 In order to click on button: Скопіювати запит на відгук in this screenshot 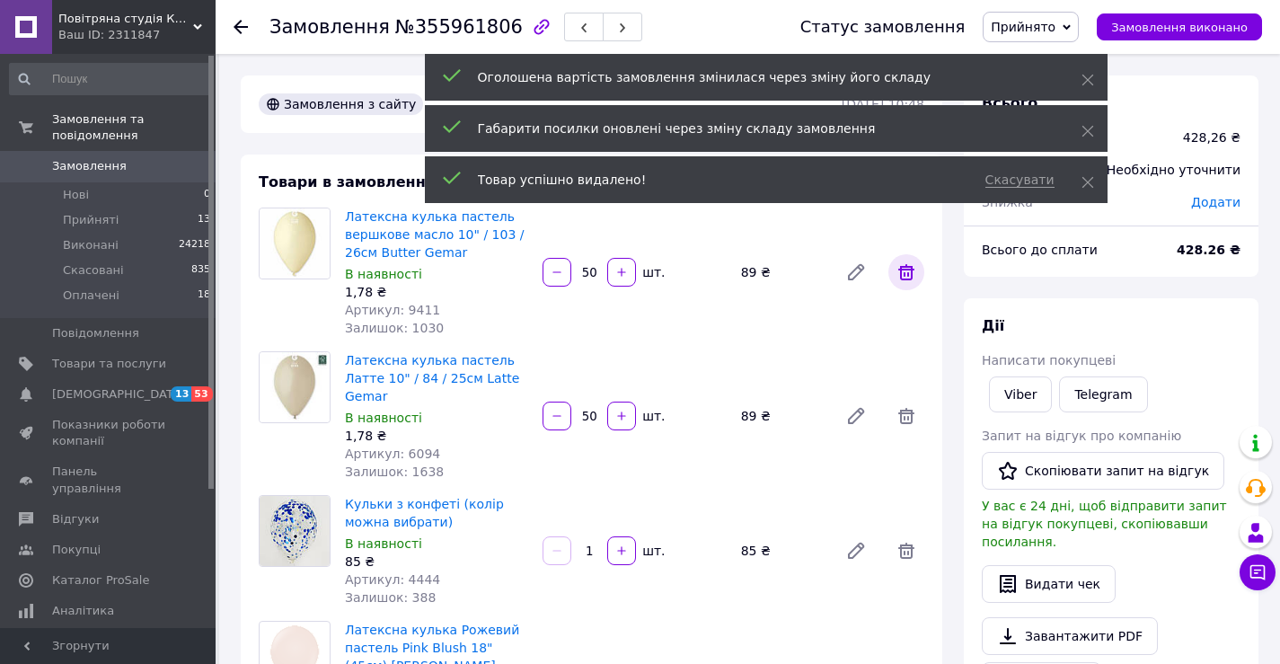, I will do `click(1103, 470)`.